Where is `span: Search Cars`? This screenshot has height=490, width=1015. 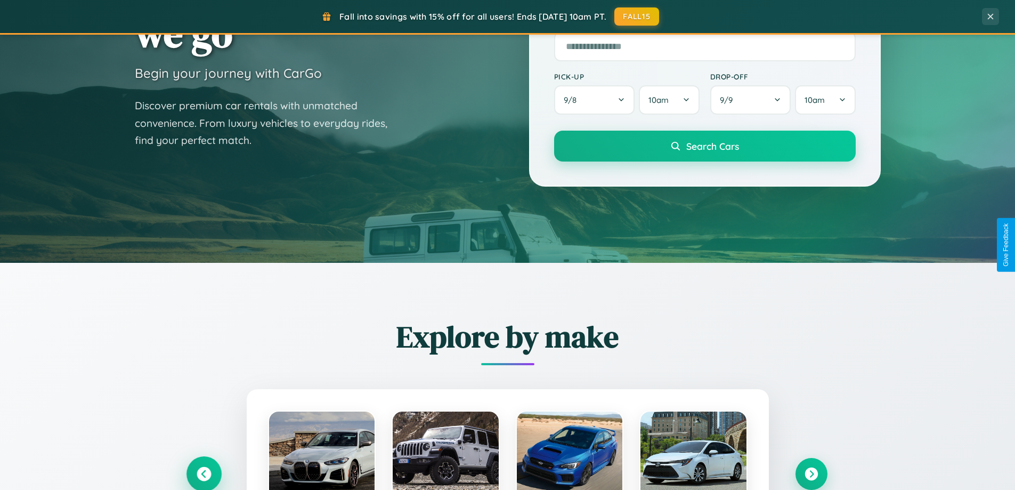 span: Search Cars is located at coordinates (712, 146).